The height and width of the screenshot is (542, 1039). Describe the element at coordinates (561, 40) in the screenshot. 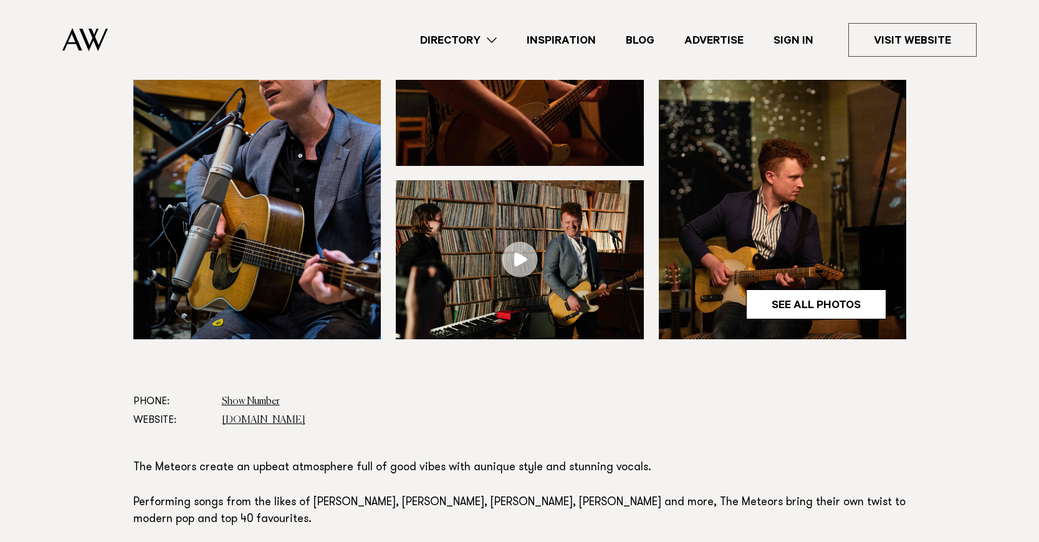

I see `a: Inspiration` at that location.